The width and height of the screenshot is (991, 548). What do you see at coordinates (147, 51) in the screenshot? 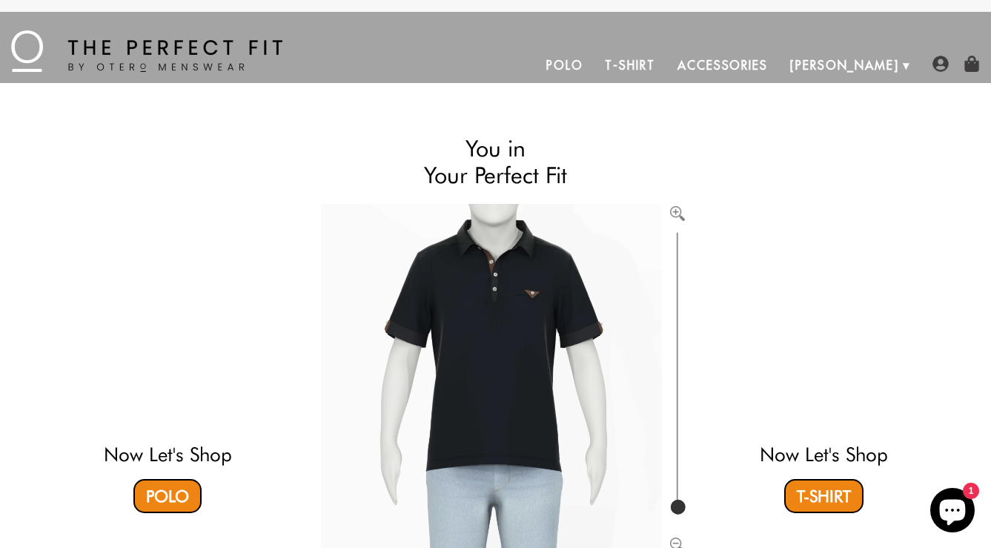
I see `img: The Perfect Fit - by Otero Menswear - Logo` at bounding box center [147, 51].